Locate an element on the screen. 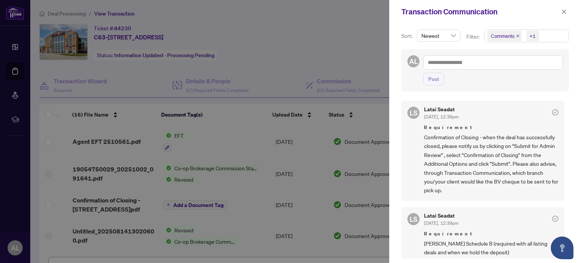 The image size is (581, 263). button: Open asap is located at coordinates (562, 248).